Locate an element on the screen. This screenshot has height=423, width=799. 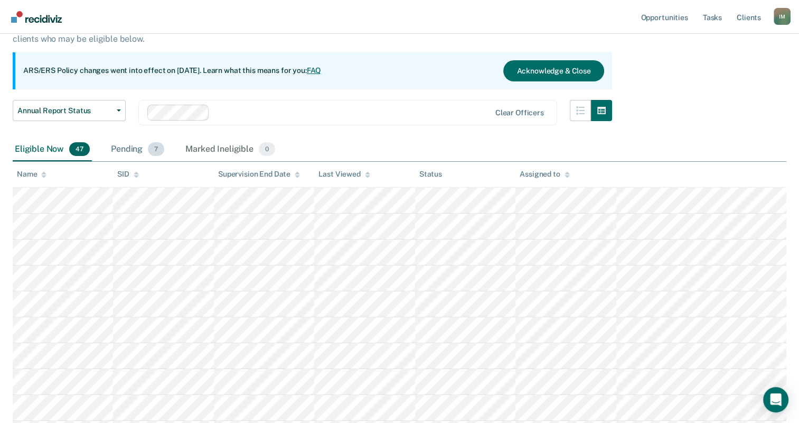
button: Profile dropdown button is located at coordinates (783, 16).